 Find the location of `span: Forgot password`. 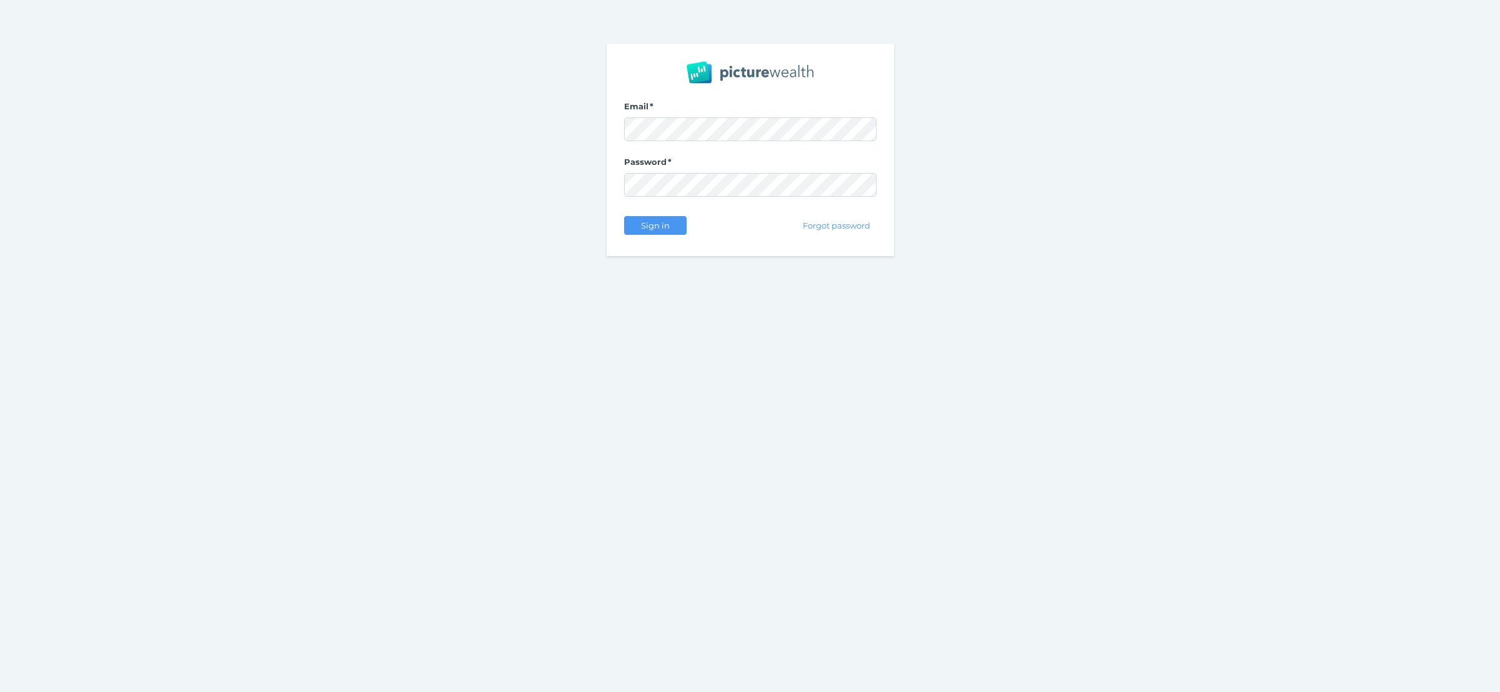

span: Forgot password is located at coordinates (836, 226).